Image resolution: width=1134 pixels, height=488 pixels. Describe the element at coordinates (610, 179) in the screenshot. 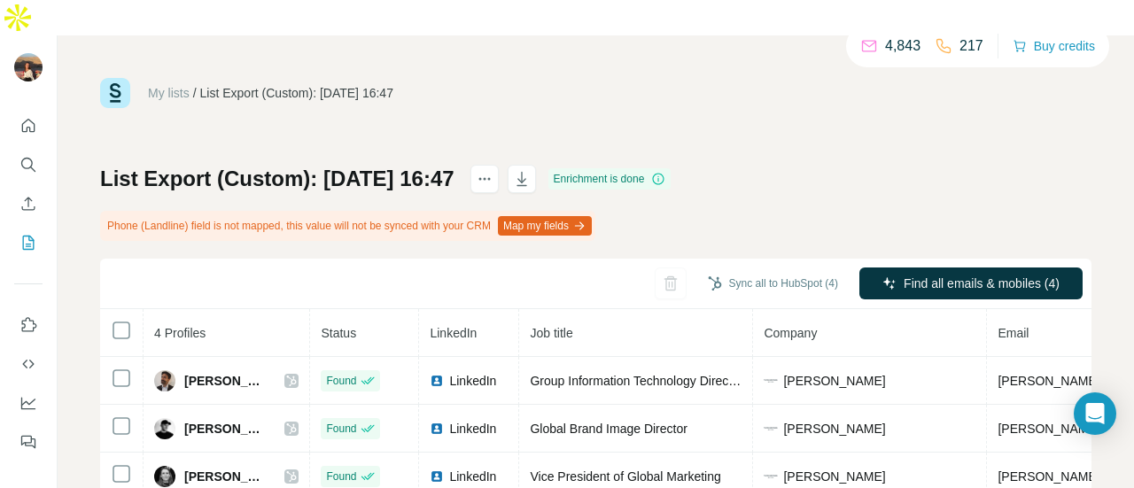

I see `div: Enrichment is done` at that location.